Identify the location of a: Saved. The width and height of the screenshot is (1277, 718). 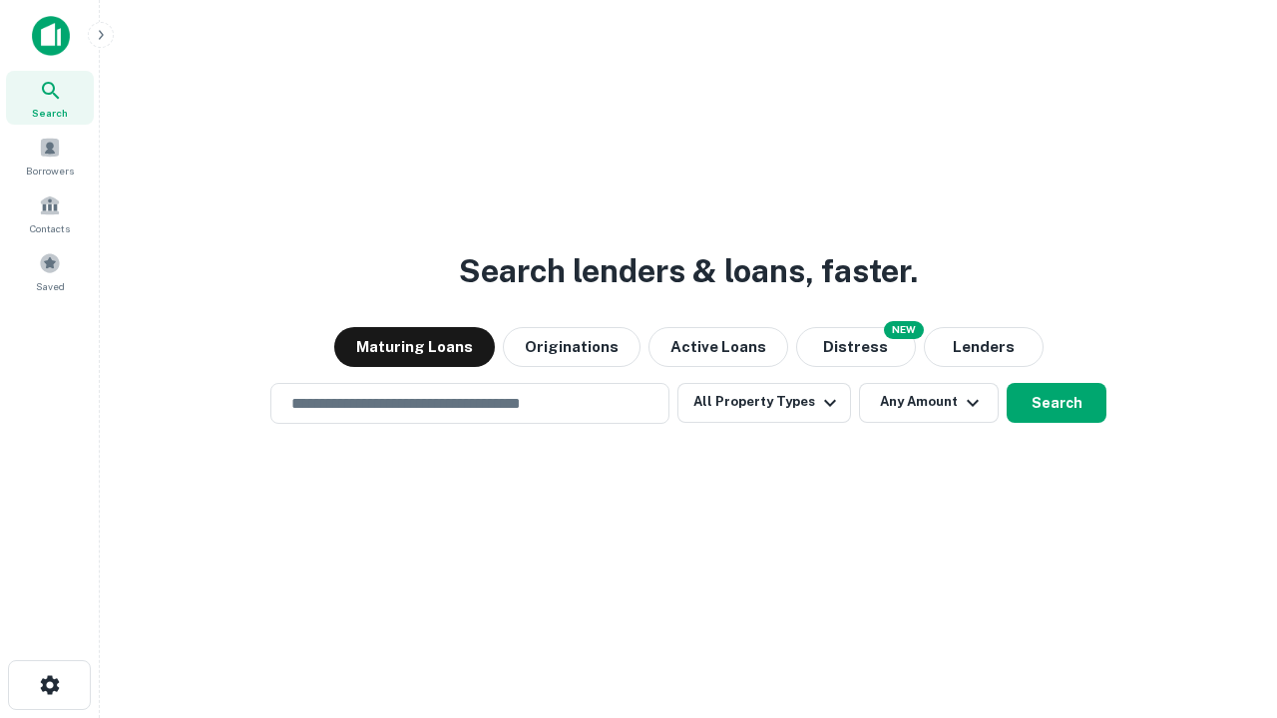
(50, 271).